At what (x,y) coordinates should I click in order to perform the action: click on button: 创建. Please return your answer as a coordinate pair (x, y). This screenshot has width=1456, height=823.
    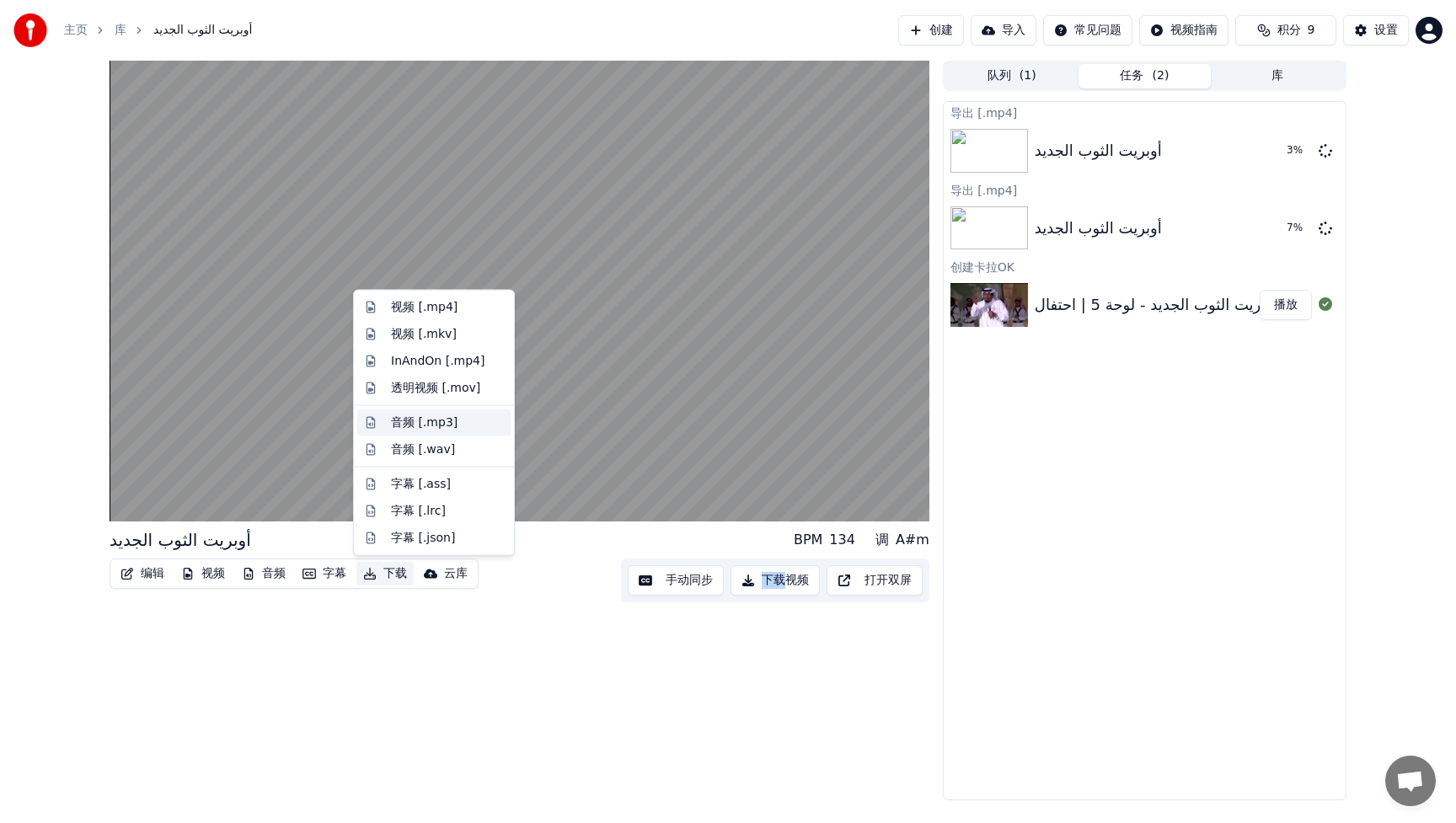
    Looking at the image, I should click on (931, 30).